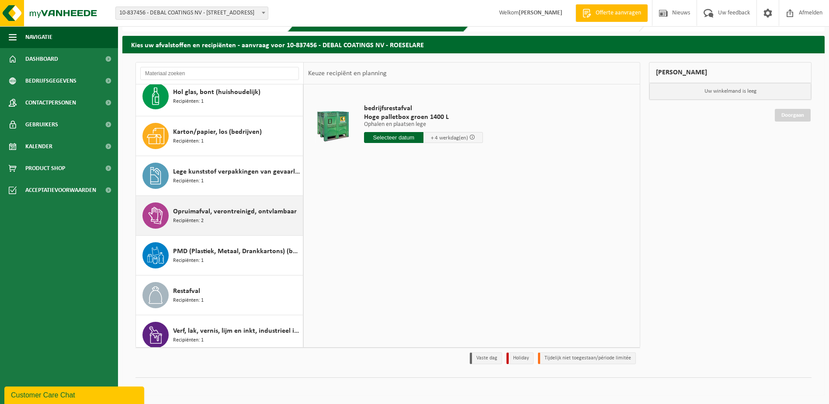 The image size is (829, 404). What do you see at coordinates (237, 331) in the screenshot?
I see `span: Verf, lak, vernis, lijm en inkt, industrieel in kleinverpakking` at bounding box center [237, 331].